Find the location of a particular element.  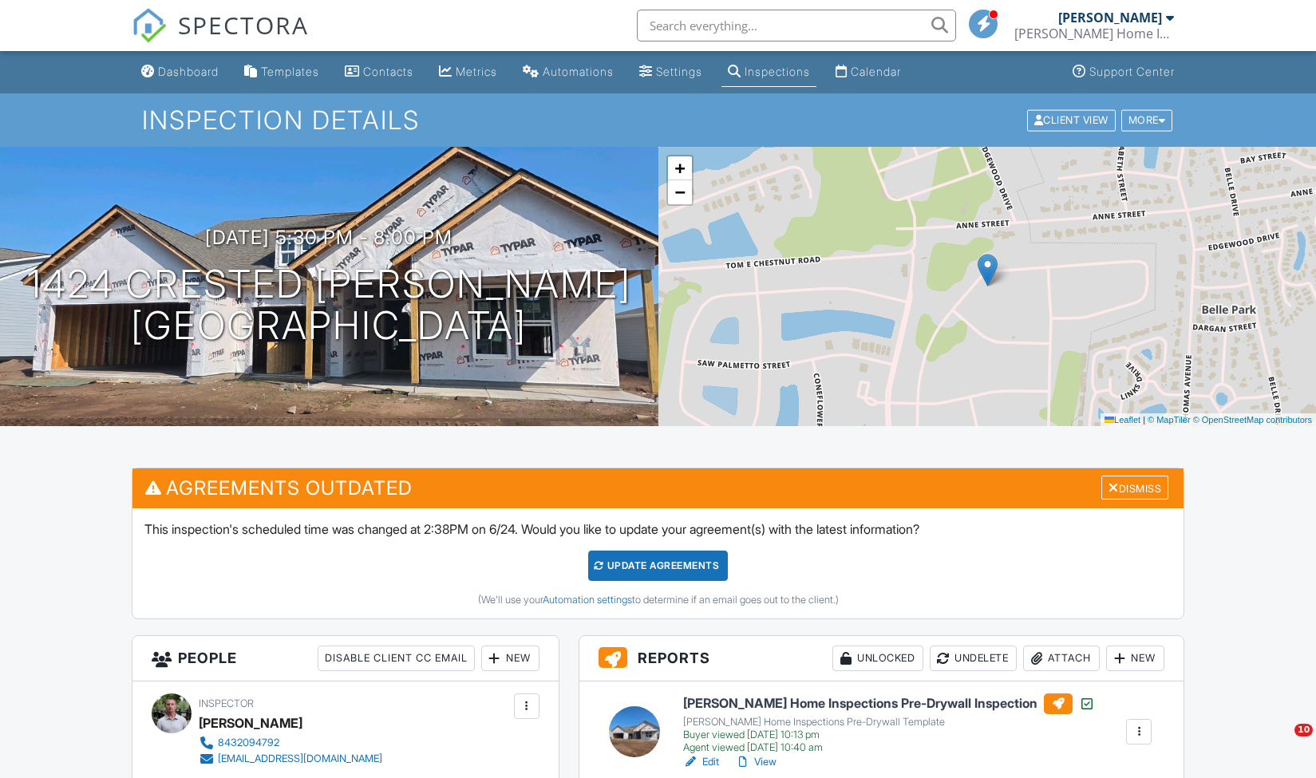

h3: Reports is located at coordinates (882, 658).